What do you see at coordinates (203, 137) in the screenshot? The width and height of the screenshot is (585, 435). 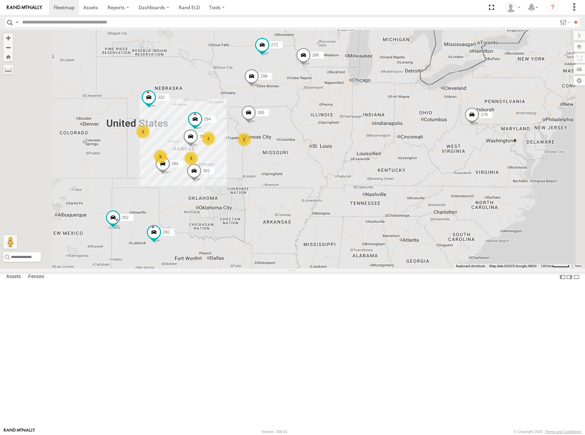 I see `span: 256` at bounding box center [203, 137].